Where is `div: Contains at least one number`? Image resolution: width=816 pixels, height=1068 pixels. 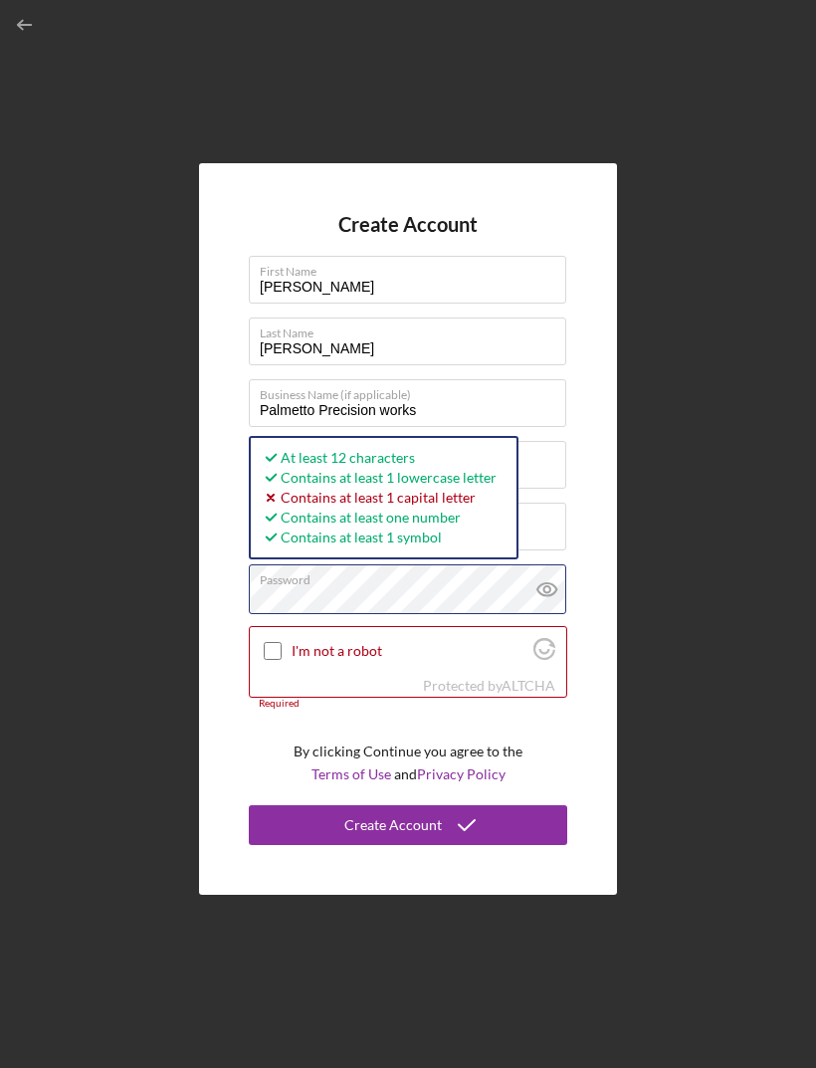
div: Contains at least one number is located at coordinates (378, 518).